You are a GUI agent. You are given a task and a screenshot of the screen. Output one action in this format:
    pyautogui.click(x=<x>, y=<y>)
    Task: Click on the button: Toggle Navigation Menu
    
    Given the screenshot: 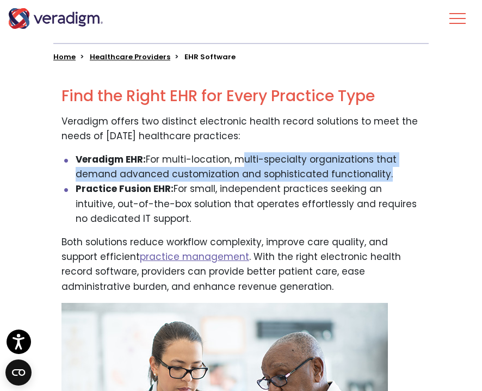 What is the action you would take?
    pyautogui.click(x=458, y=19)
    